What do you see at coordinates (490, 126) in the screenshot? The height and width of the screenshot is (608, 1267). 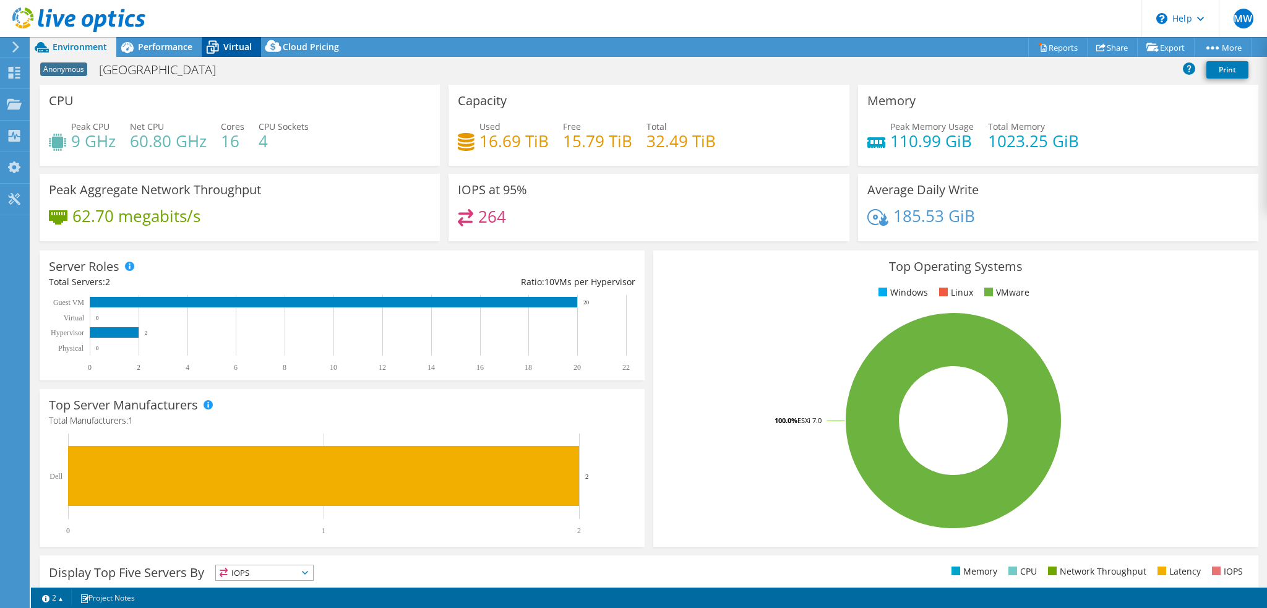 I see `span: Used` at bounding box center [490, 126].